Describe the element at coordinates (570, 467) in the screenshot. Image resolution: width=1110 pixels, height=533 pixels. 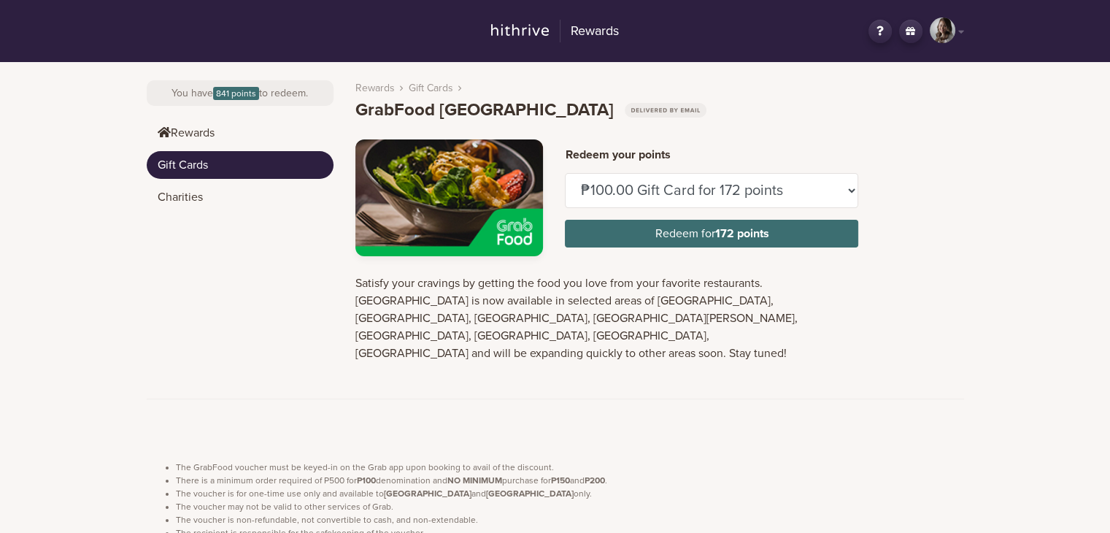
I see `li: The GrabFood voucher must be keyed-in on the Grab app upon booking to avail of the discount.` at that location.